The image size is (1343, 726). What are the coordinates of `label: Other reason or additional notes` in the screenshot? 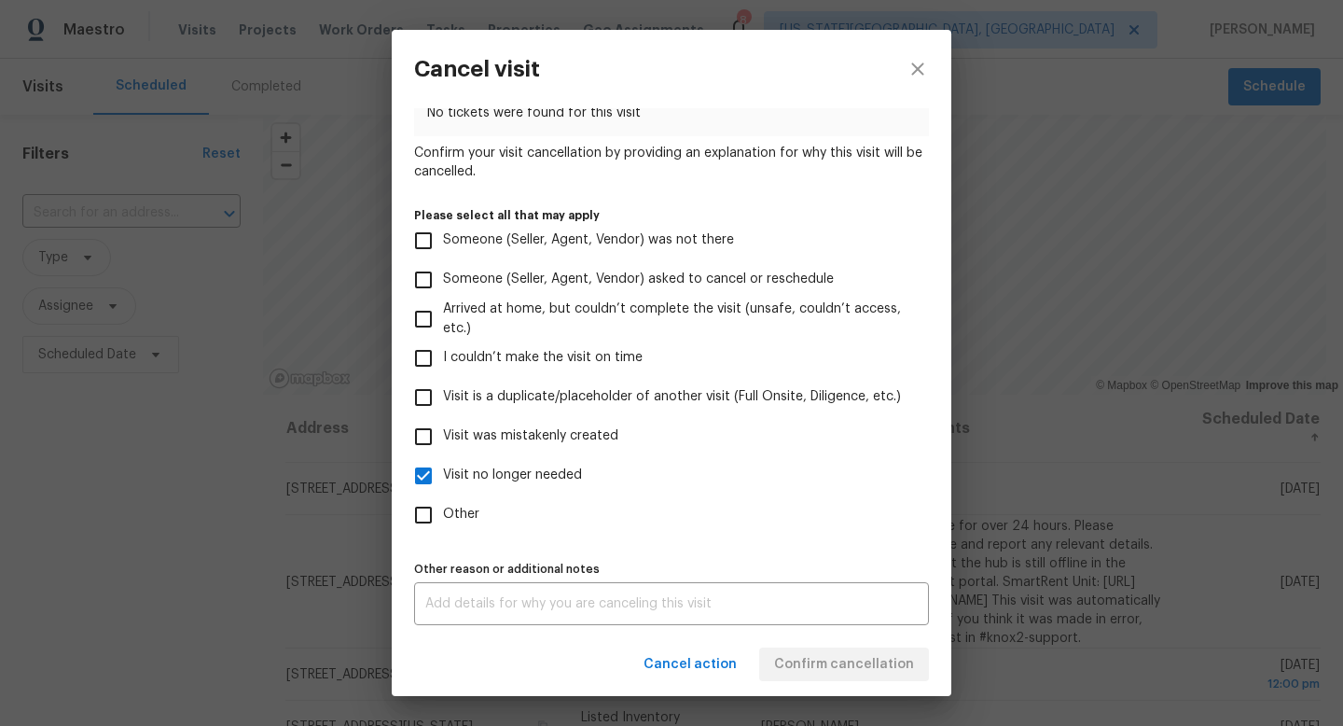 It's located at (671, 569).